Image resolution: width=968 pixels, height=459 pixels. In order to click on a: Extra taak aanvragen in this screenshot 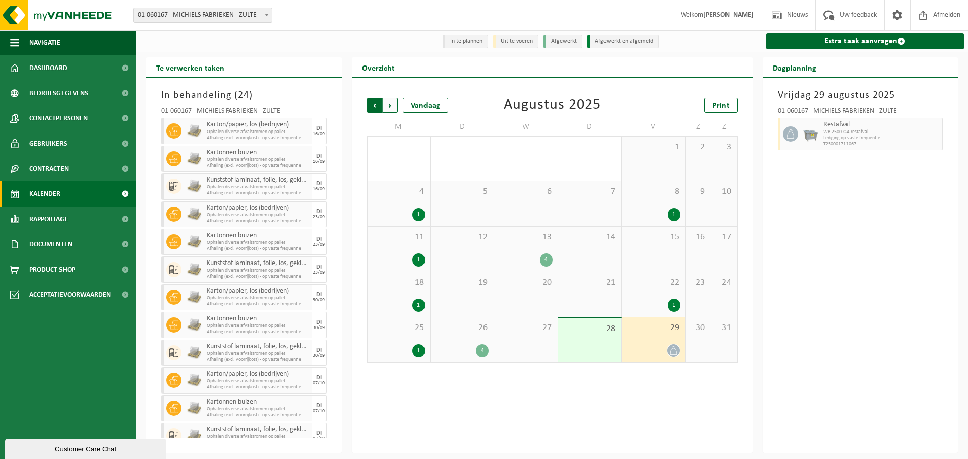, I will do `click(865, 41)`.